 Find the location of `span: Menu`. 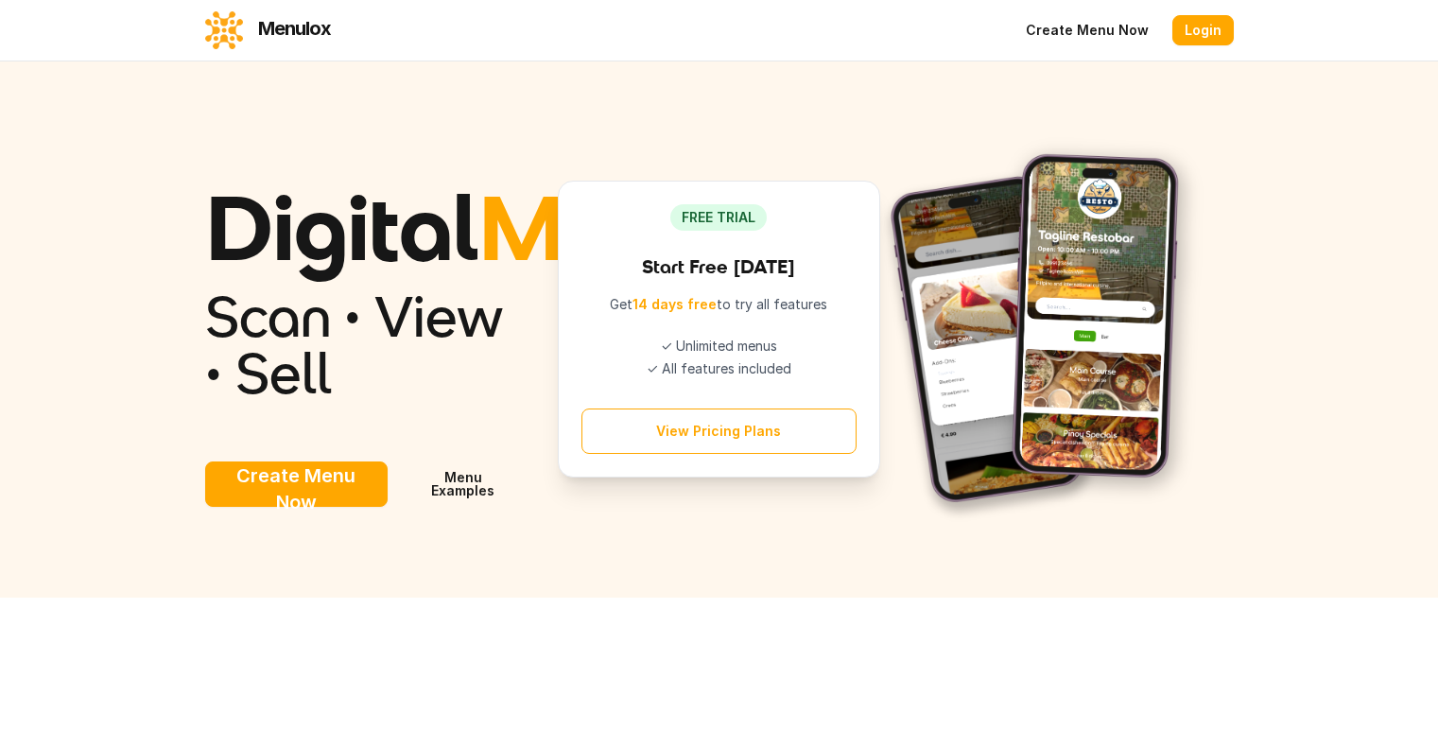

span: Menu is located at coordinates (597, 227).